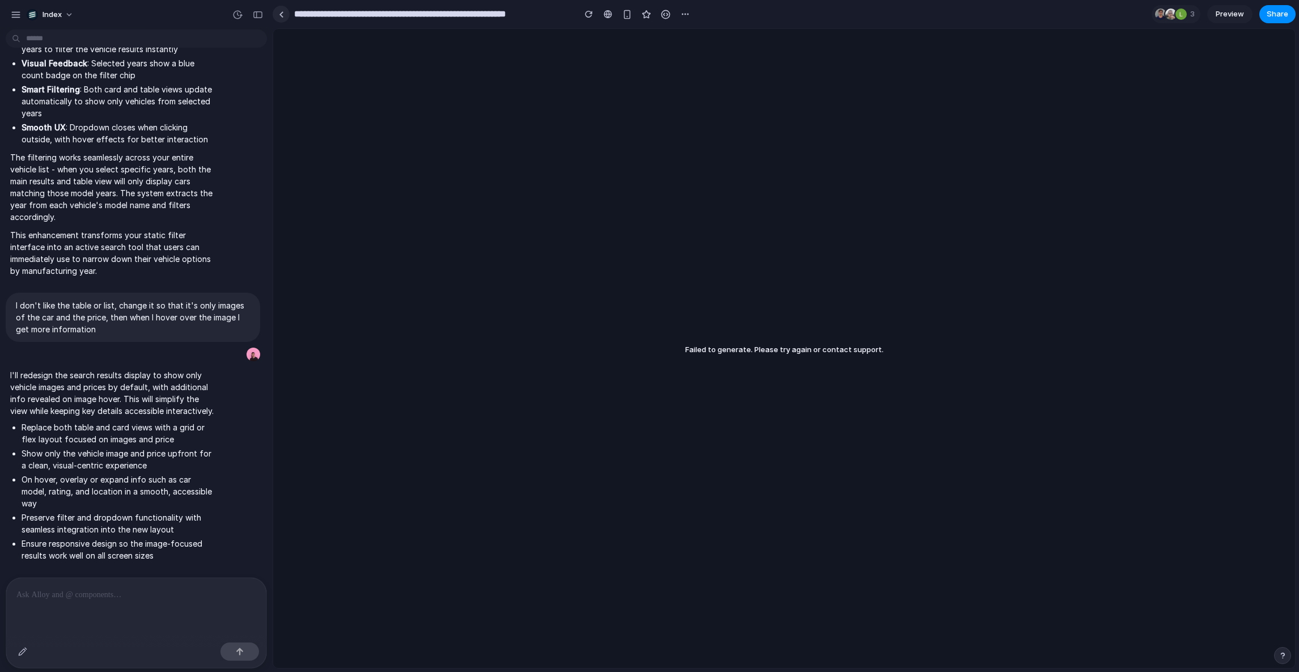 This screenshot has width=1299, height=672. Describe the element at coordinates (112, 253) in the screenshot. I see `p: This enhancement transforms your static filter interface into an active search tool that users ca...` at that location.